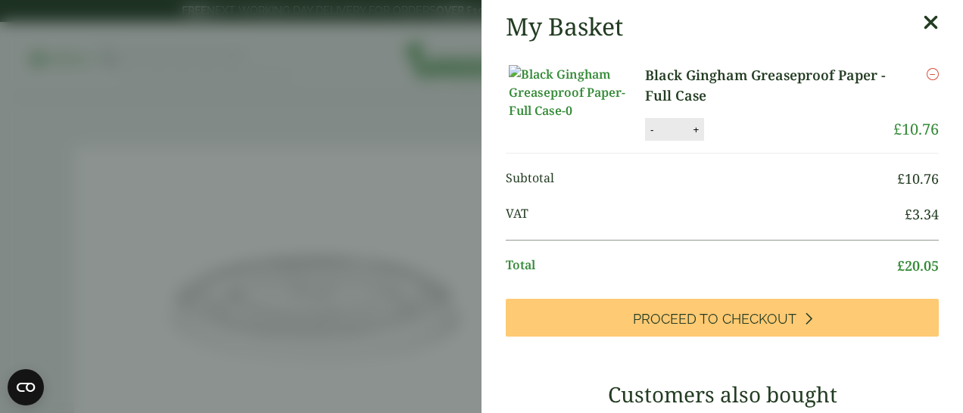  Describe the element at coordinates (705, 214) in the screenshot. I see `span: VAT` at that location.